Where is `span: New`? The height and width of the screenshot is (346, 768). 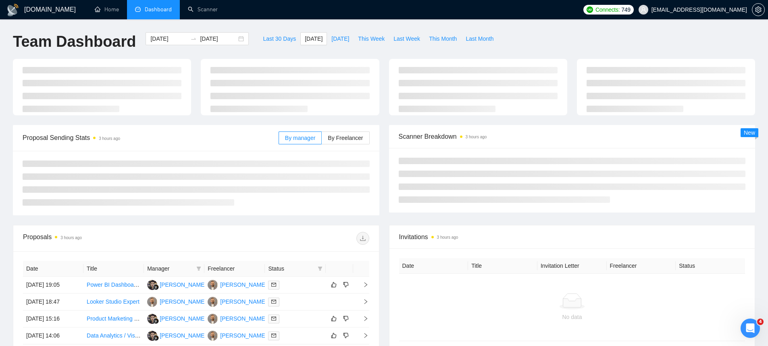 span: New is located at coordinates (750, 133).